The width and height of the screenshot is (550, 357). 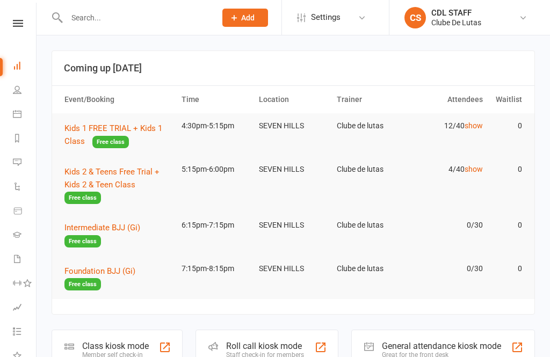 What do you see at coordinates (25, 115) in the screenshot?
I see `a: Calendar` at bounding box center [25, 115].